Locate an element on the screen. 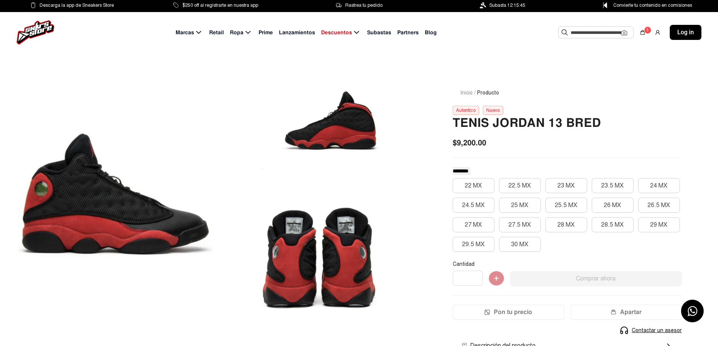 The width and height of the screenshot is (718, 346). img: Cámara is located at coordinates (624, 33).